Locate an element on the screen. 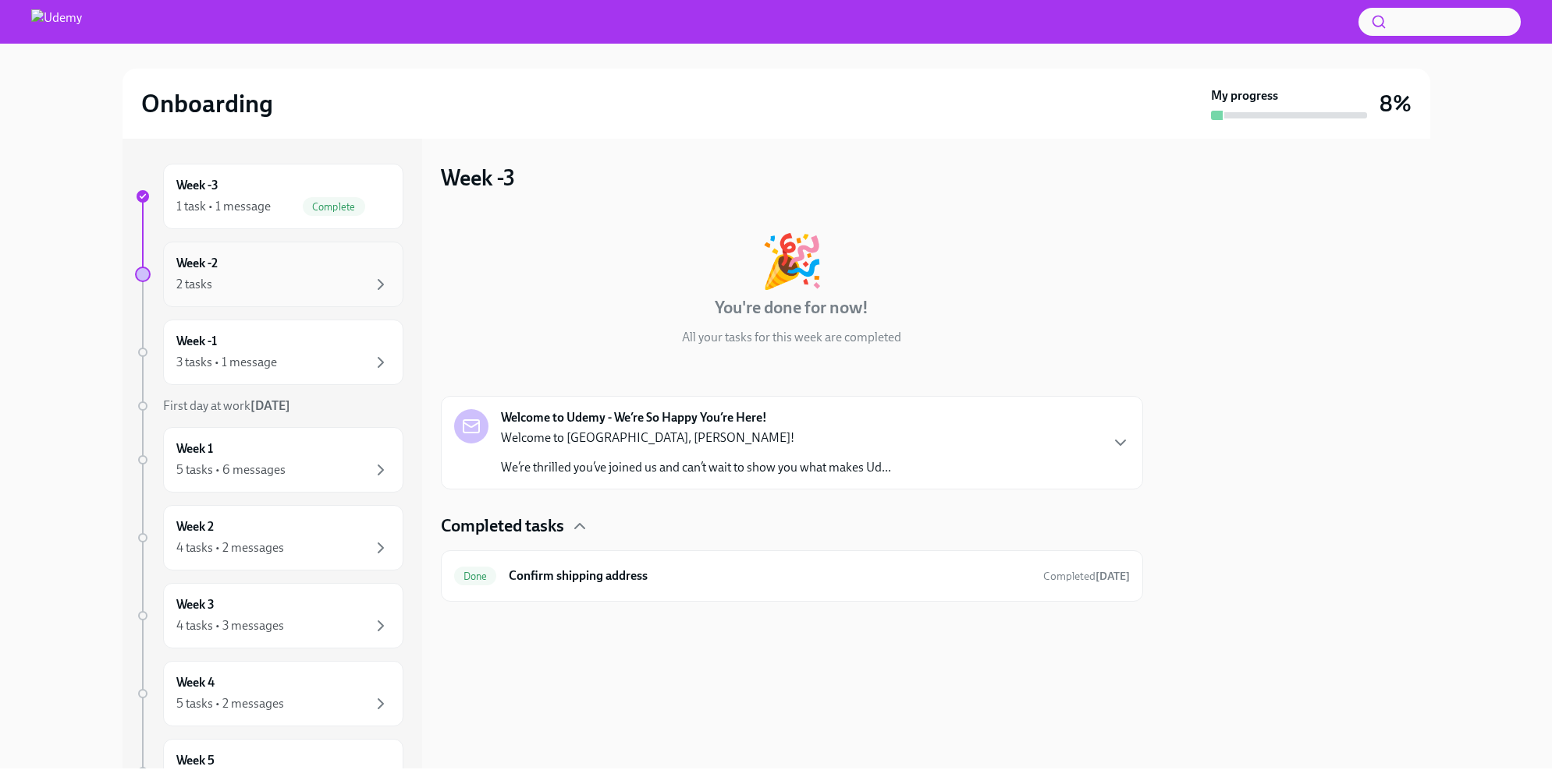 Image resolution: width=1552 pixels, height=784 pixels. a: Week 45 tasks • 2 messages is located at coordinates (269, 694).